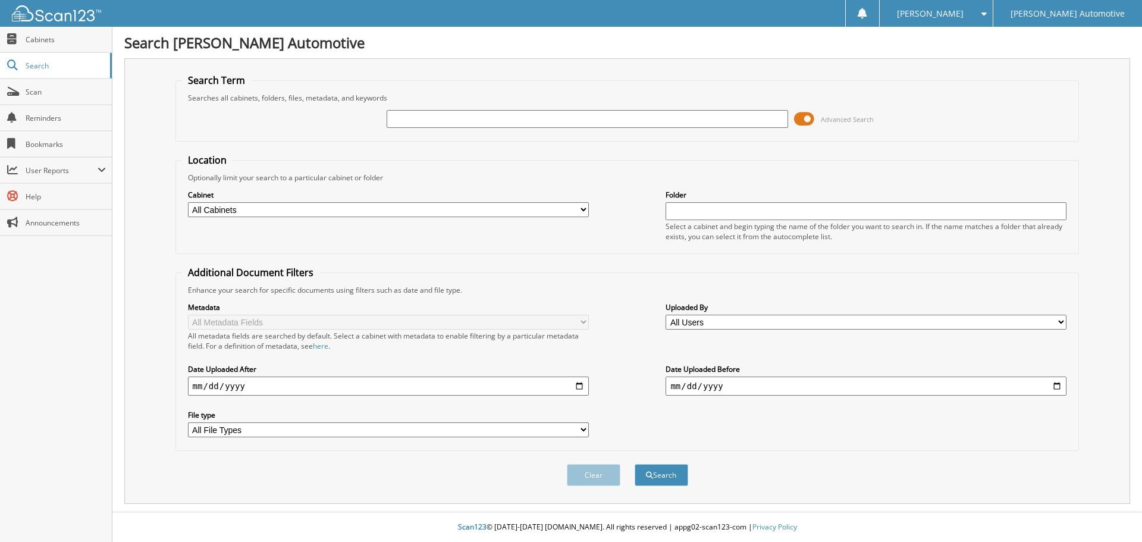 This screenshot has height=542, width=1142. Describe the element at coordinates (57, 13) in the screenshot. I see `img: scan123-logo-white.svg` at that location.